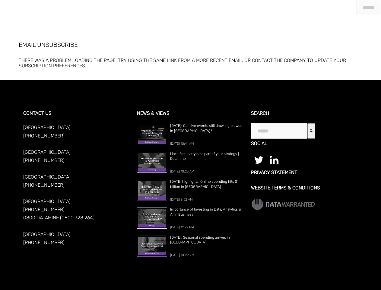  I want to click on a: Privacy Statement, so click(305, 172).